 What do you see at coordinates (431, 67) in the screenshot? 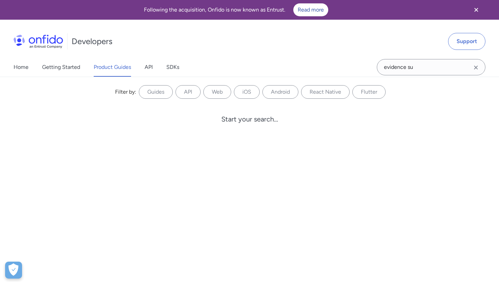
I see `input: Onfido search input field` at bounding box center [431, 67].